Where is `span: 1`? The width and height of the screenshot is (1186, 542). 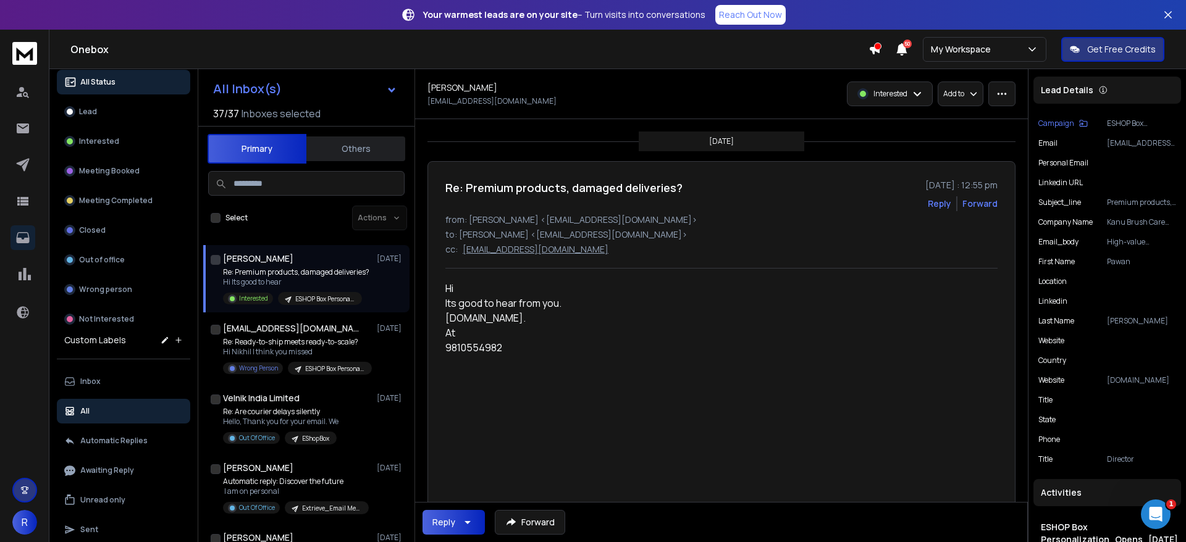
span: 1 is located at coordinates (1171, 505).